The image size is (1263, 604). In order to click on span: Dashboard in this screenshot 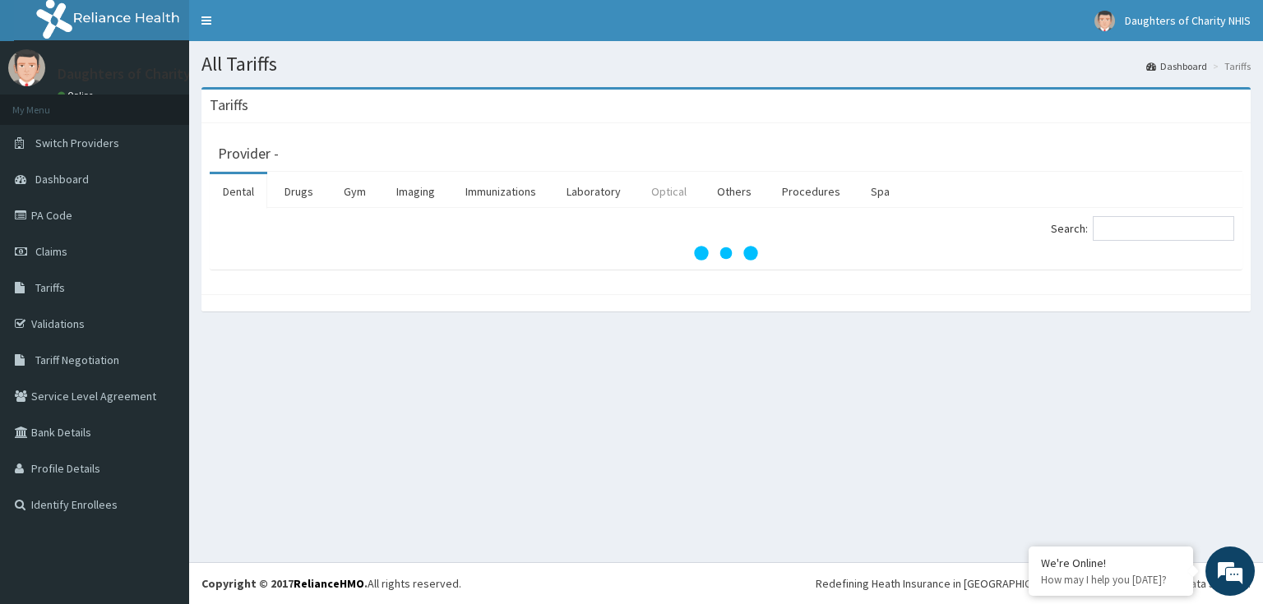, I will do `click(62, 179)`.